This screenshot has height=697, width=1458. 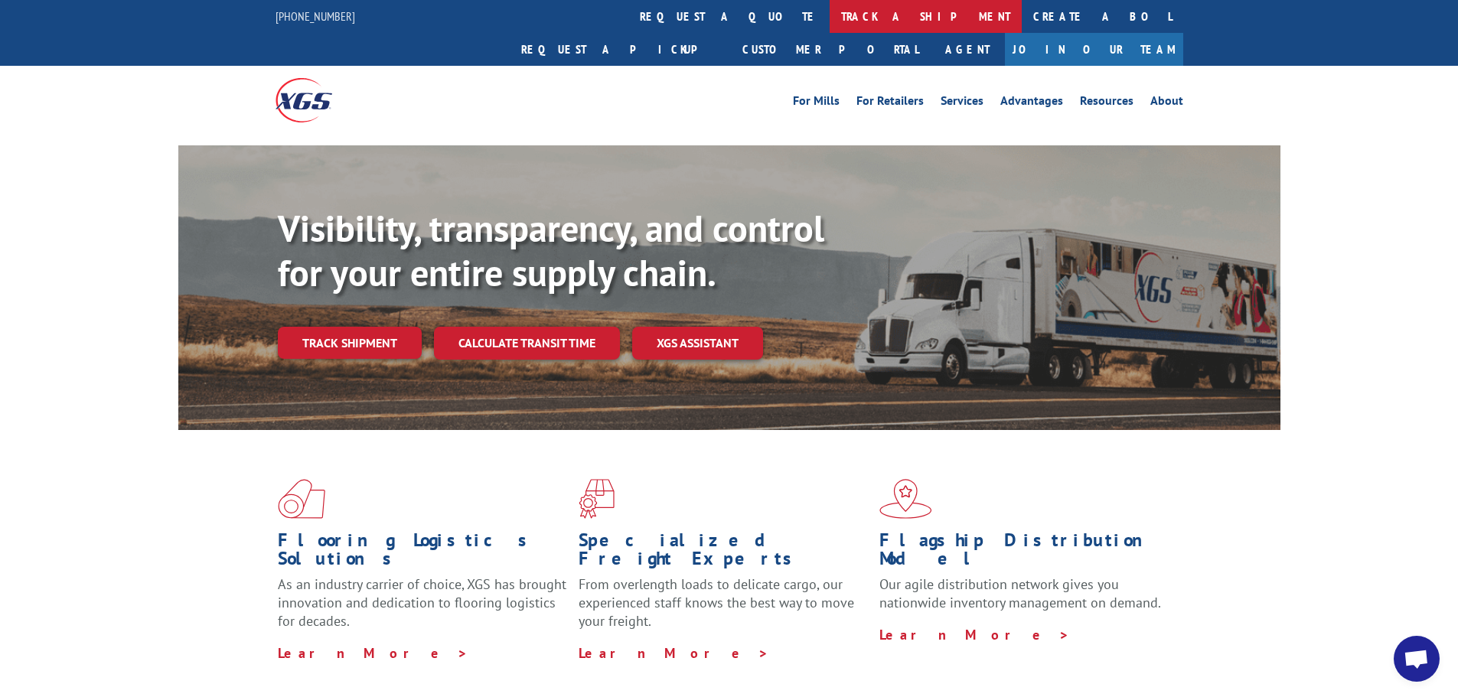 What do you see at coordinates (1416, 659) in the screenshot?
I see `div: Open chat` at bounding box center [1416, 659].